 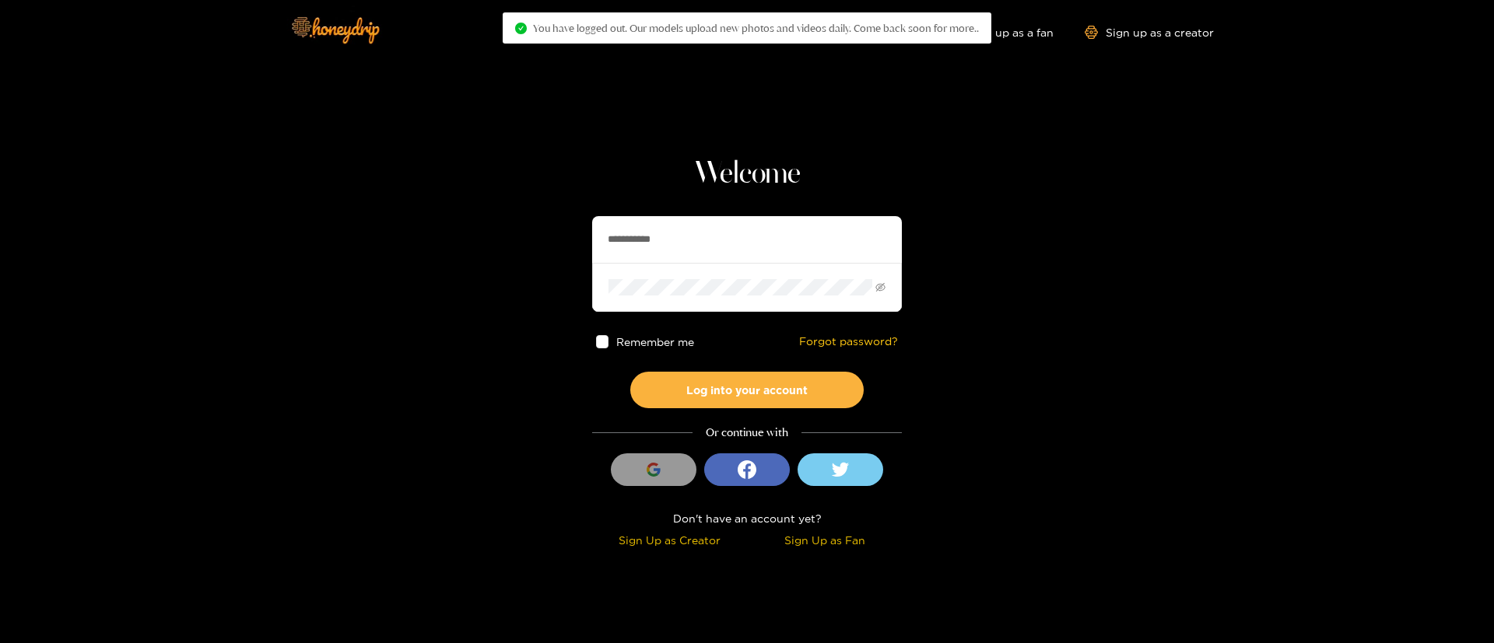 I want to click on span: eye-invisible, so click(x=880, y=287).